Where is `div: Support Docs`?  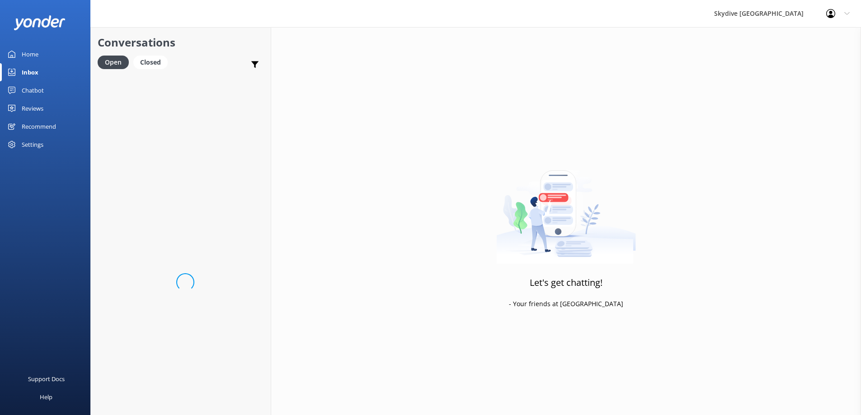 div: Support Docs is located at coordinates (46, 379).